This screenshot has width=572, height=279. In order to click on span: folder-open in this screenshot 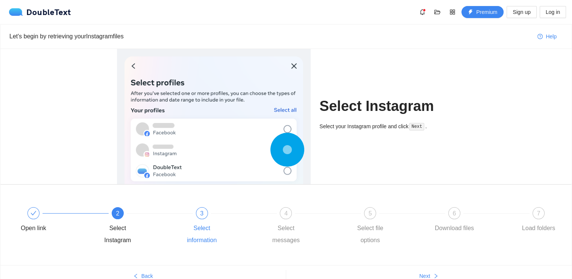, I will do `click(437, 12)`.